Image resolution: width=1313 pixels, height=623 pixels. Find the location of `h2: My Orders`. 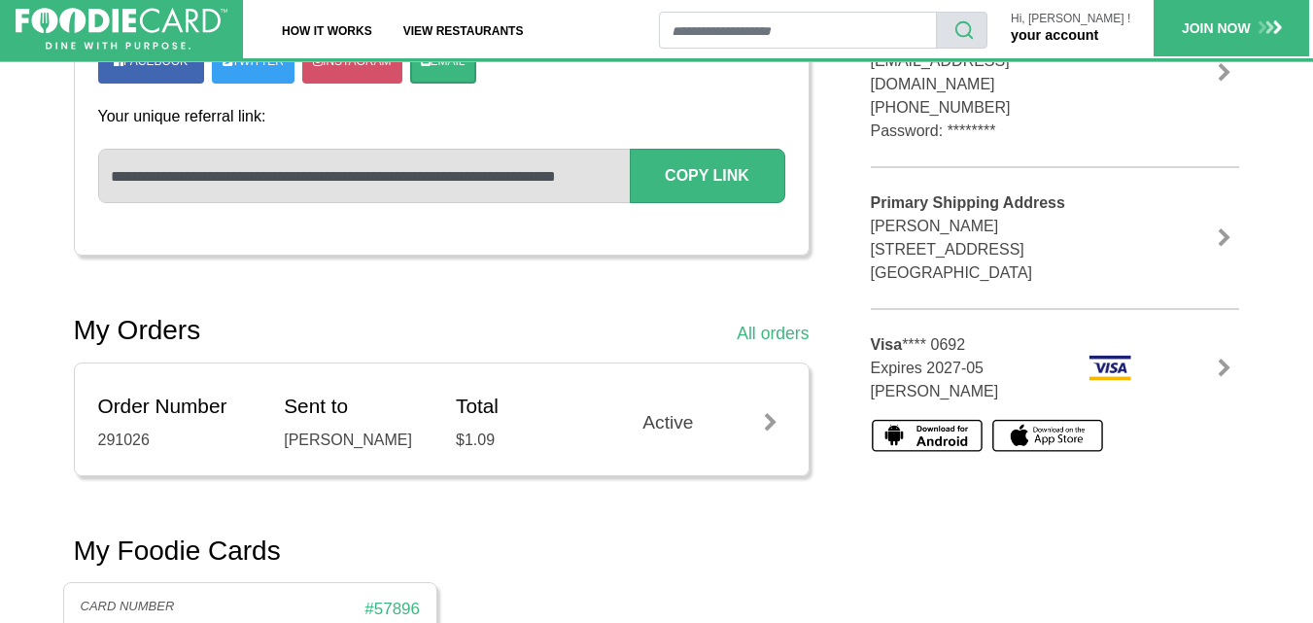

h2: My Orders is located at coordinates (137, 330).